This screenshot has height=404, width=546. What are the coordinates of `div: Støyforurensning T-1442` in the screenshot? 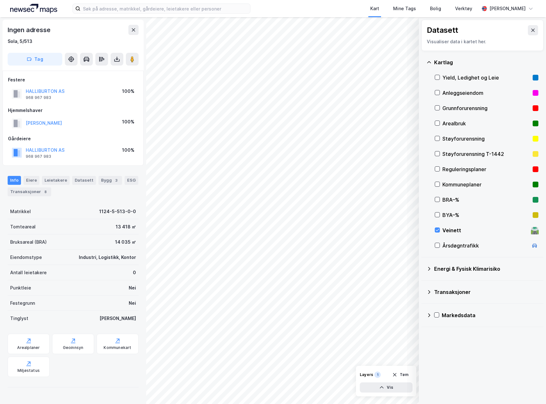 It's located at (486, 154).